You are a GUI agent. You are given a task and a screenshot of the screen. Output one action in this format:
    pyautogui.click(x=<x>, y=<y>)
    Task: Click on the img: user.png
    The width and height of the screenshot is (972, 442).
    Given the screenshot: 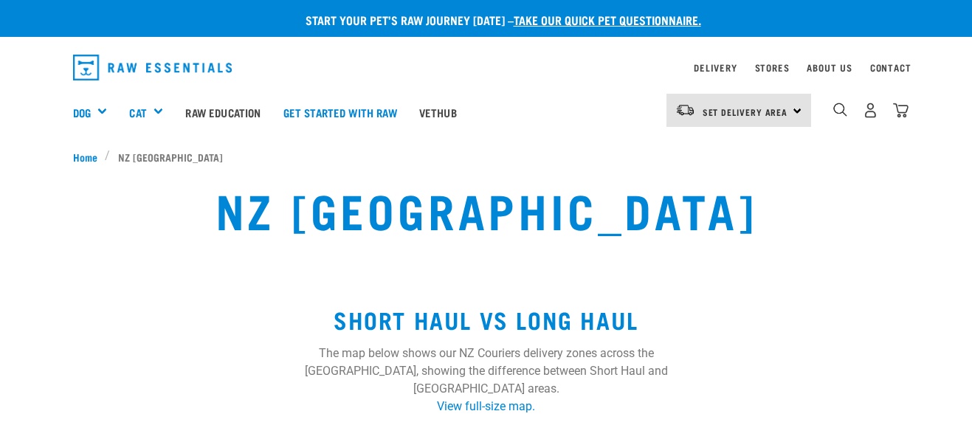 What is the action you would take?
    pyautogui.click(x=870, y=110)
    